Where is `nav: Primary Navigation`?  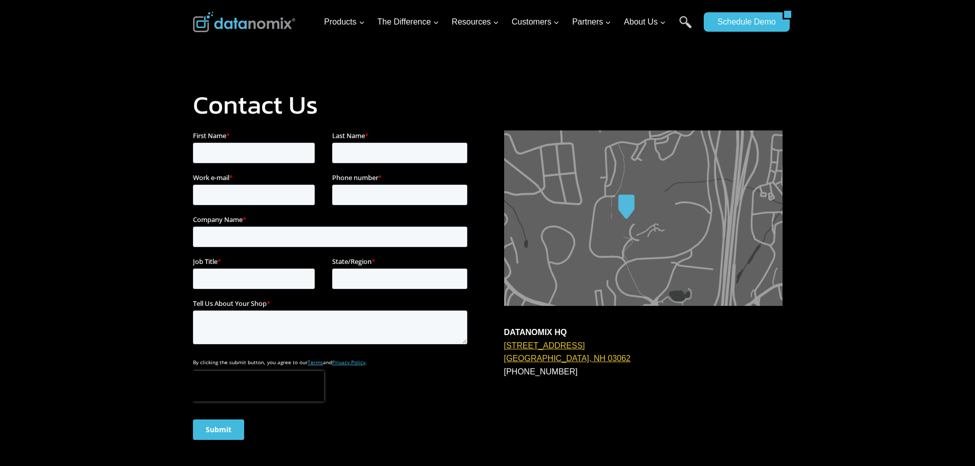 nav: Primary Navigation is located at coordinates (509, 22).